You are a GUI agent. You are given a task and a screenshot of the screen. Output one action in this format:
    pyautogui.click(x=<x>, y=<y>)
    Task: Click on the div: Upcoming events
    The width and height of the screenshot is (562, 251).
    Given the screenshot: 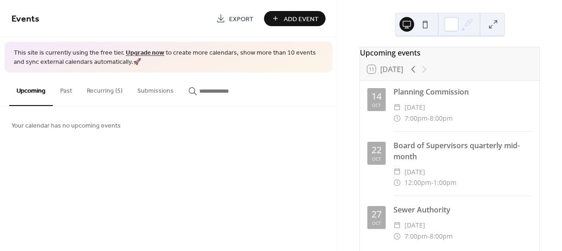 What is the action you would take?
    pyautogui.click(x=450, y=53)
    